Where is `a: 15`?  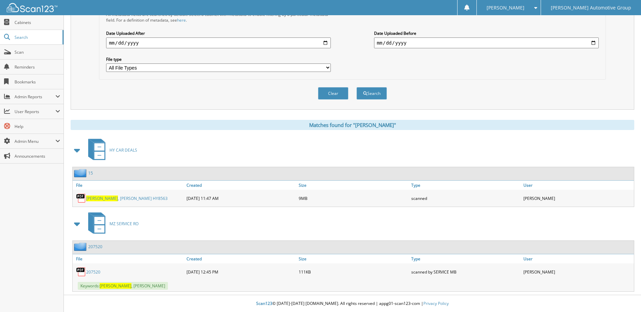
a: 15 is located at coordinates (91, 173).